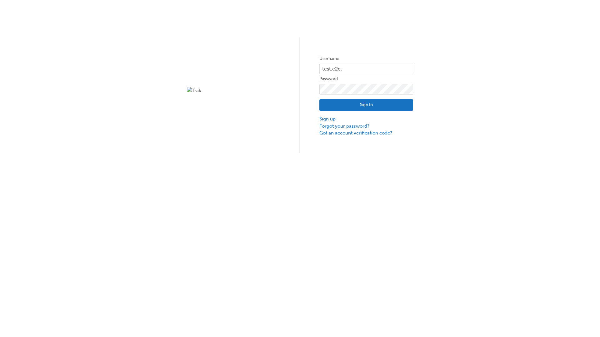 This screenshot has width=600, height=337. Describe the element at coordinates (366, 59) in the screenshot. I see `label: Username` at that location.